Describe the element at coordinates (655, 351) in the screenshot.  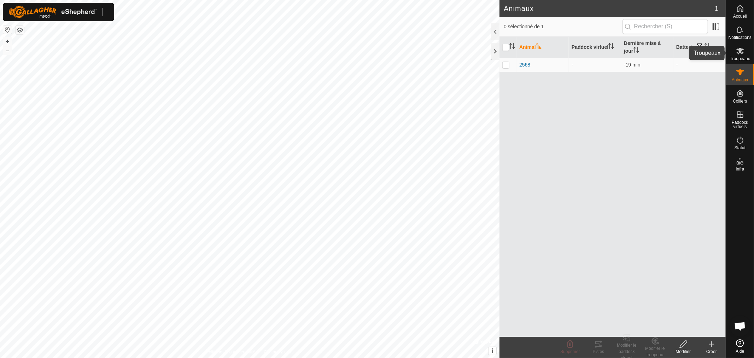
I see `div: Modifier le troupeau` at that location.